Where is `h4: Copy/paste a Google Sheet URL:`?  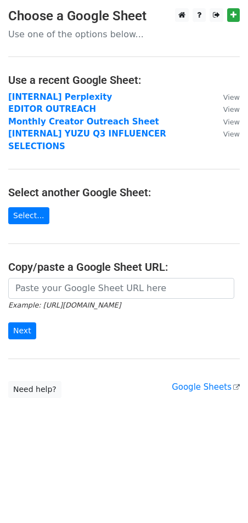 h4: Copy/paste a Google Sheet URL: is located at coordinates (124, 267).